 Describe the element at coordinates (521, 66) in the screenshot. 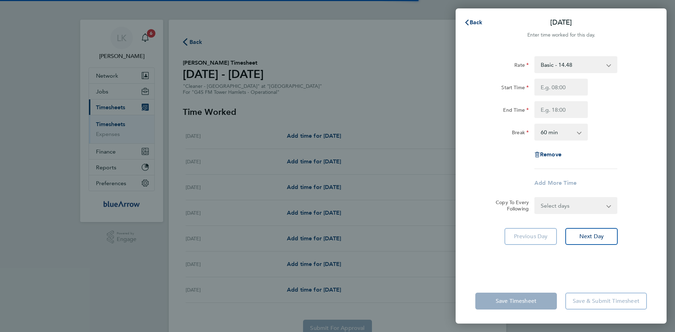

I see `label: Rate` at that location.